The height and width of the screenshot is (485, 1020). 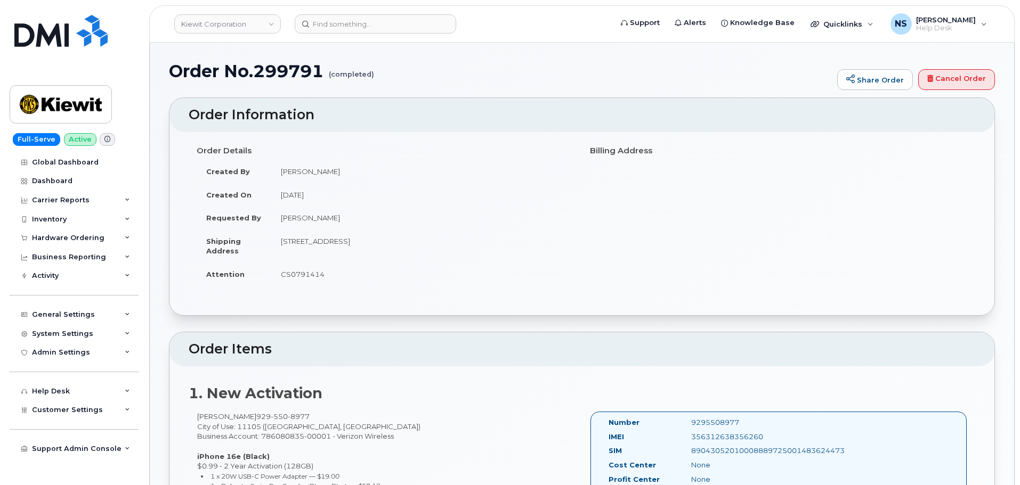 I want to click on span: 8977, so click(x=298, y=417).